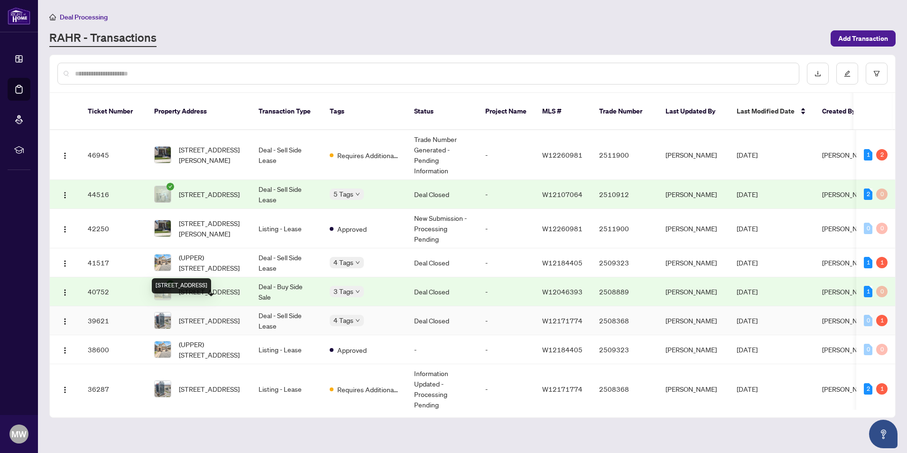 Image resolution: width=907 pixels, height=453 pixels. I want to click on td: 2510912, so click(625, 194).